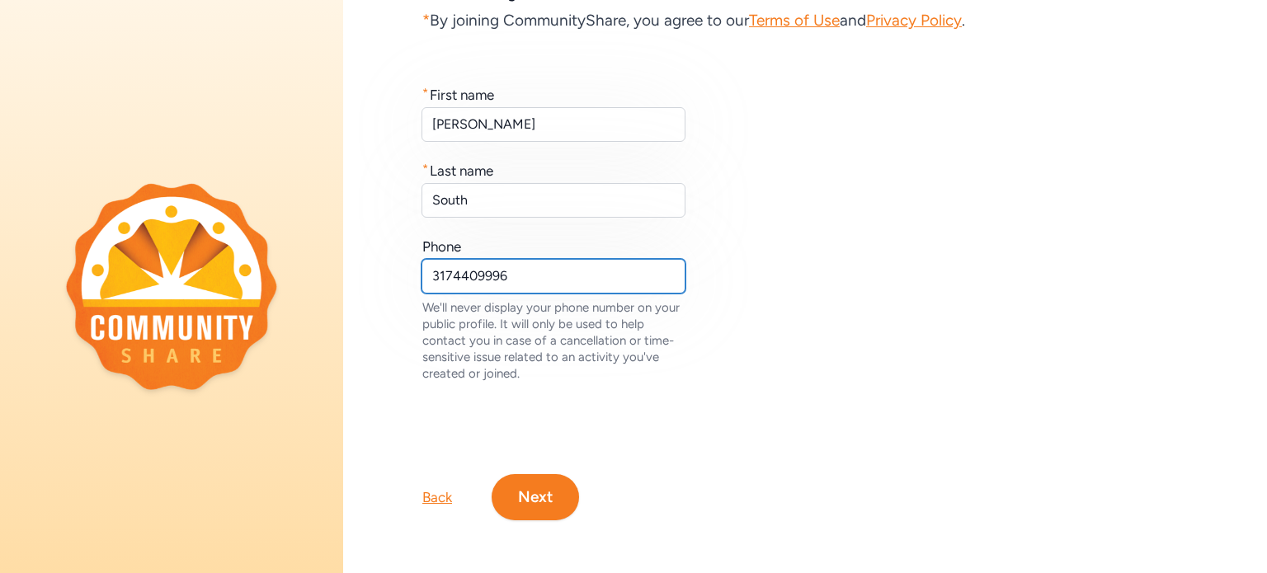 This screenshot has height=573, width=1267. I want to click on button: Next, so click(535, 498).